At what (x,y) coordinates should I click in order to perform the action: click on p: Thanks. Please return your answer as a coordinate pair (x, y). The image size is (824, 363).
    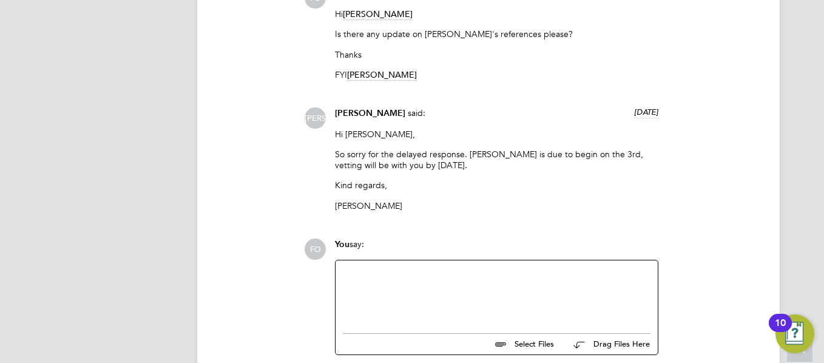
    Looking at the image, I should click on (497, 55).